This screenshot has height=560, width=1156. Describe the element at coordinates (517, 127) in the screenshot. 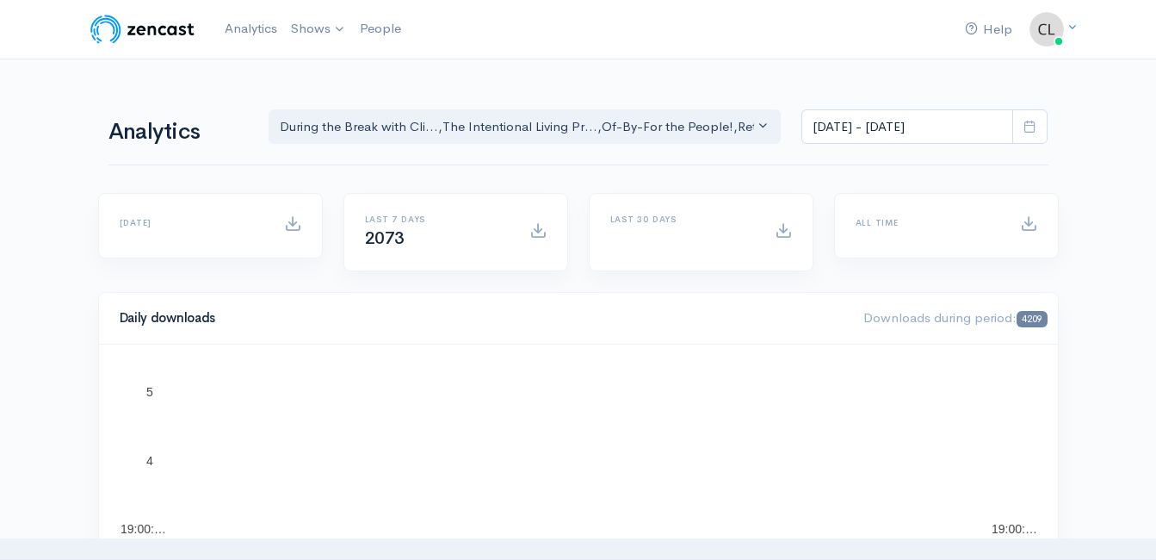

I see `div: During the Break with Cli... , The Intentional Living Pr... , Of-By-For the People! , Rethink - R...` at that location.